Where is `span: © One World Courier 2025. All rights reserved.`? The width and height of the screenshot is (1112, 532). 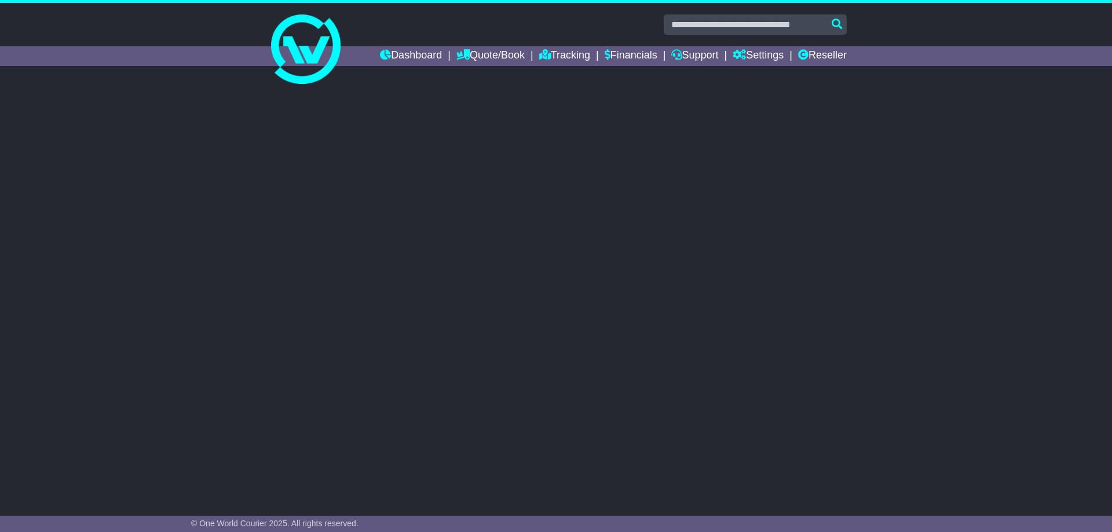 span: © One World Courier 2025. All rights reserved. is located at coordinates (274, 523).